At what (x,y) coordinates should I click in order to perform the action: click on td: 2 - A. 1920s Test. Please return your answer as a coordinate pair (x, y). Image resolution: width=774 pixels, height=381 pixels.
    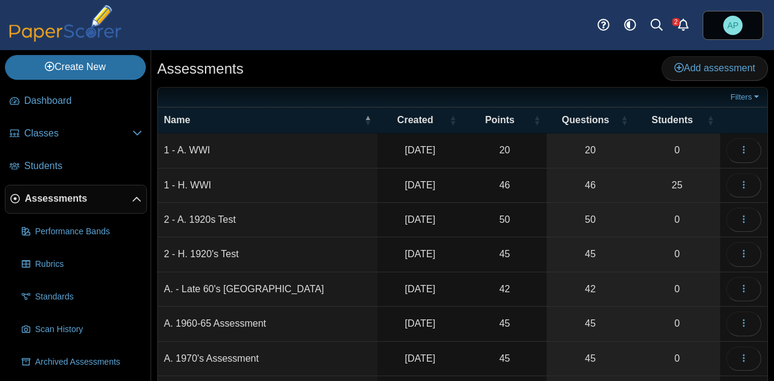
    Looking at the image, I should click on (267, 220).